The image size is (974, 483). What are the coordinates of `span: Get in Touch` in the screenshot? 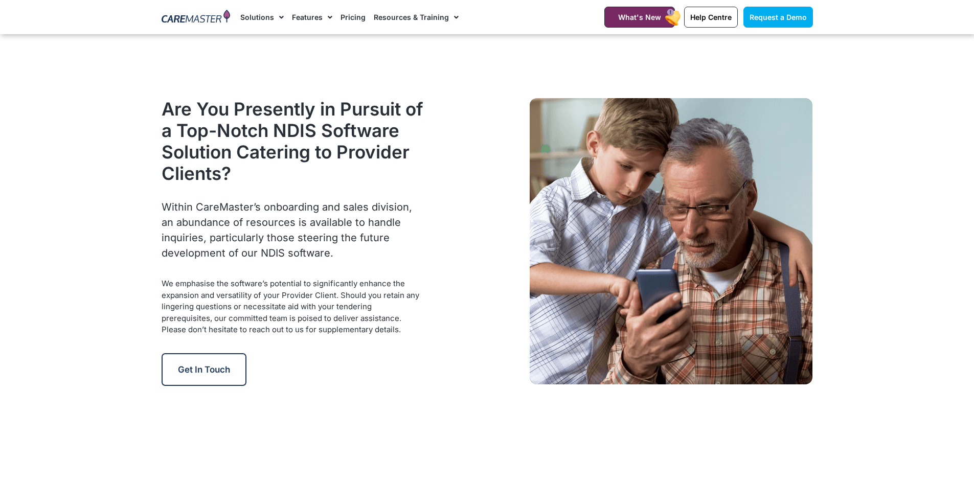 It's located at (204, 370).